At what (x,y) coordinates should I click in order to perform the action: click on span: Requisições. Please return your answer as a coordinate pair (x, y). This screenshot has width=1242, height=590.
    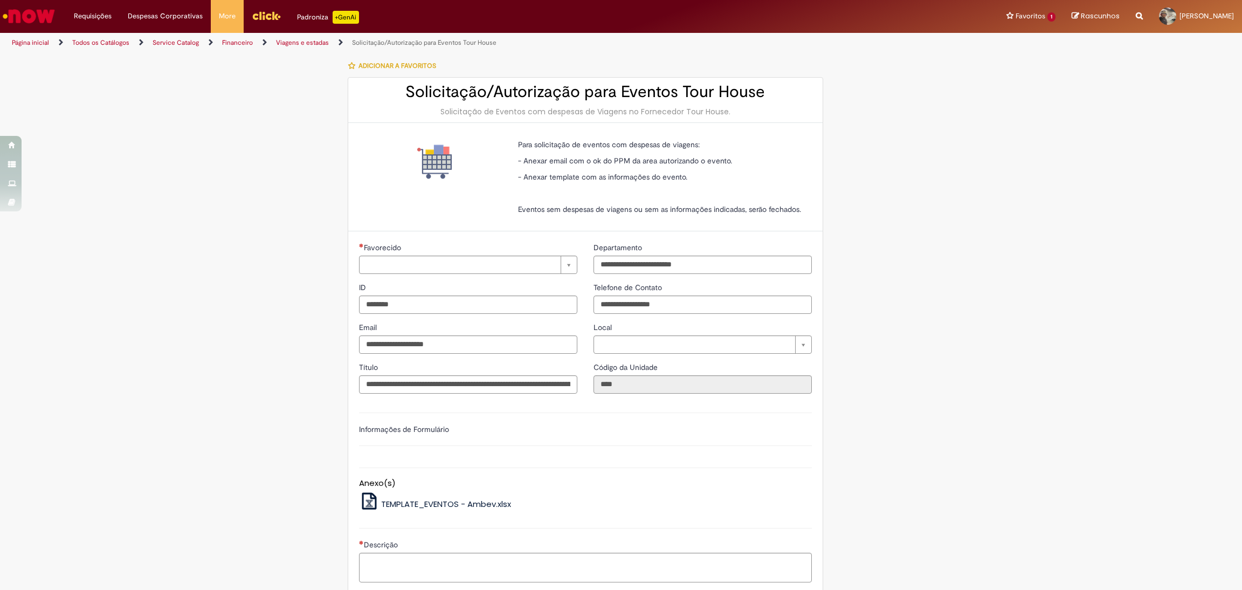
    Looking at the image, I should click on (93, 16).